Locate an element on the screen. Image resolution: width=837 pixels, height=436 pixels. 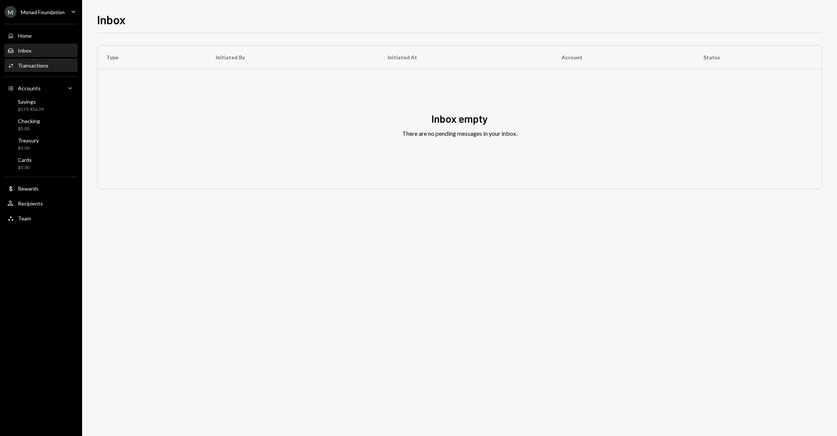
div: $579,456.39 is located at coordinates (31, 109).